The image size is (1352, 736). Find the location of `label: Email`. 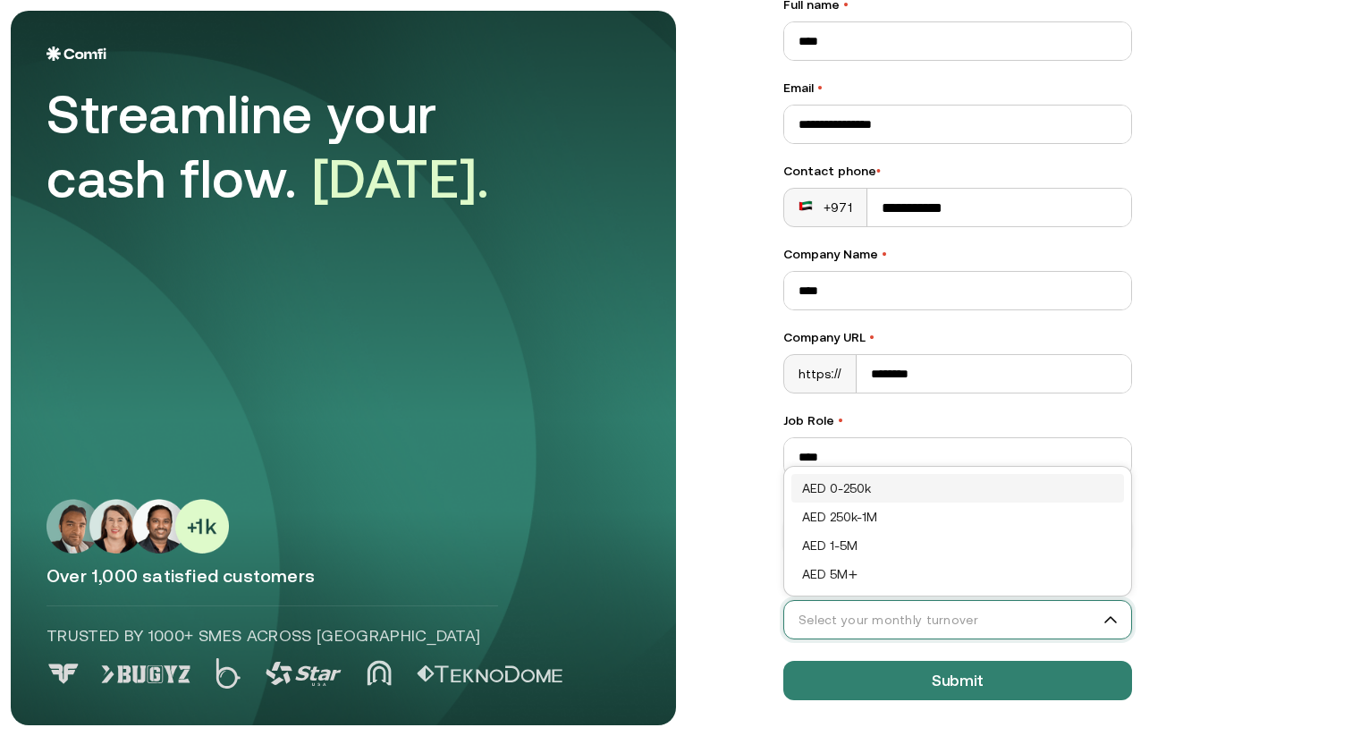

label: Email is located at coordinates (957, 88).